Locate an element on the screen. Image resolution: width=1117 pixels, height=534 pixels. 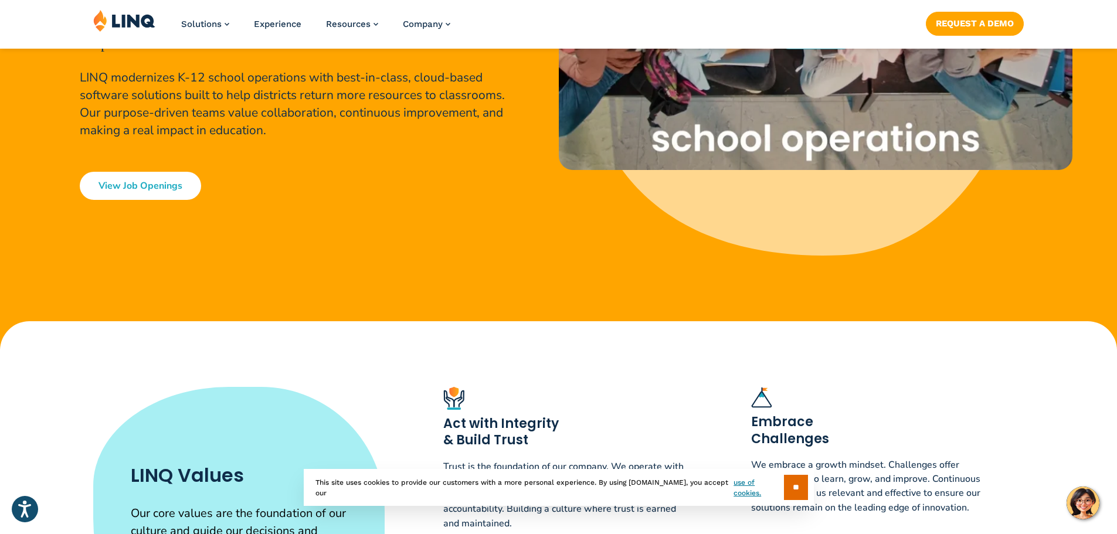
span: Experience is located at coordinates (277, 24).